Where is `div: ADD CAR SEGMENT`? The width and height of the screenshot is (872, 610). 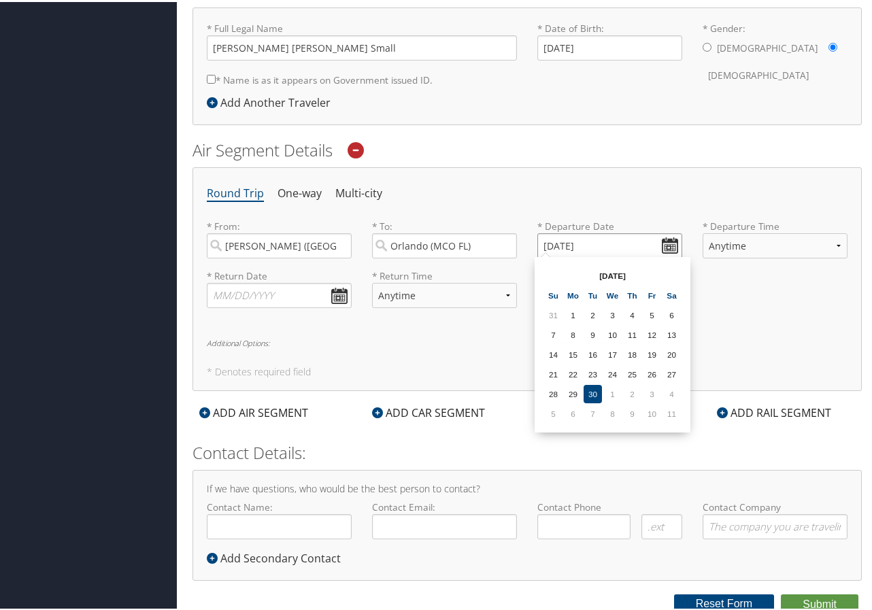
div: ADD CAR SEGMENT is located at coordinates (429, 411).